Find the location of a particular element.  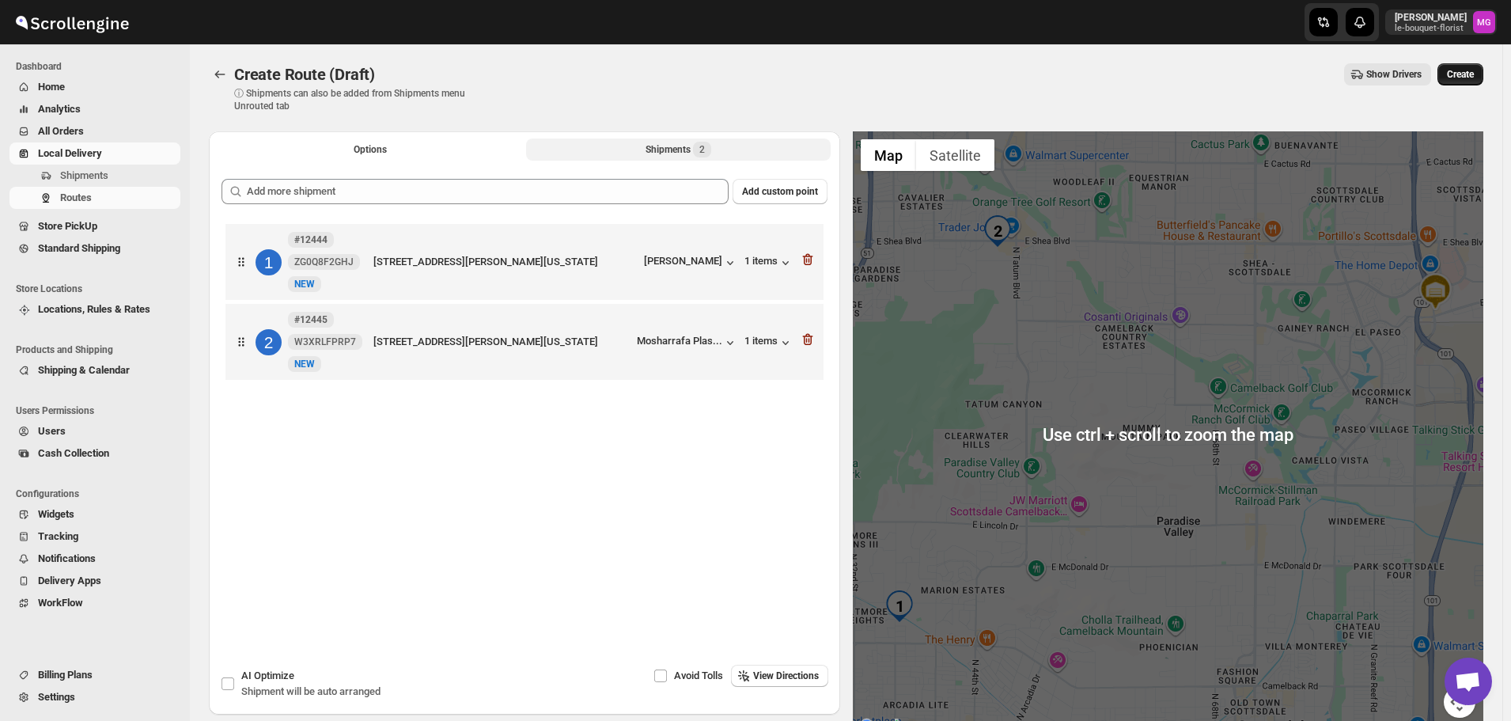

button: Show street map is located at coordinates (888, 155).